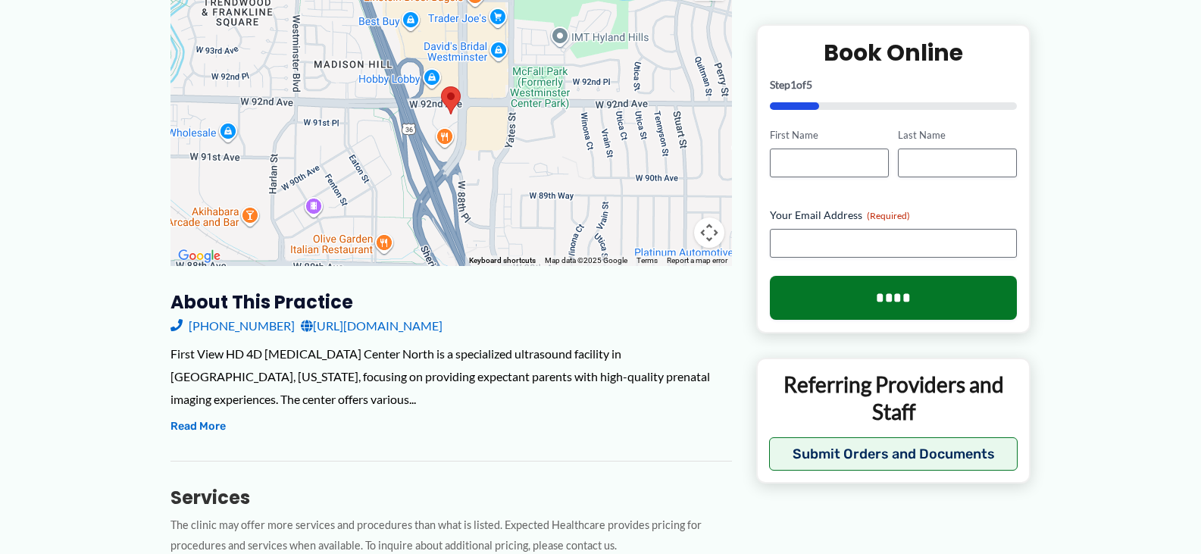 The height and width of the screenshot is (554, 1201). What do you see at coordinates (893, 215) in the screenshot?
I see `label: Your Email Address` at bounding box center [893, 215].